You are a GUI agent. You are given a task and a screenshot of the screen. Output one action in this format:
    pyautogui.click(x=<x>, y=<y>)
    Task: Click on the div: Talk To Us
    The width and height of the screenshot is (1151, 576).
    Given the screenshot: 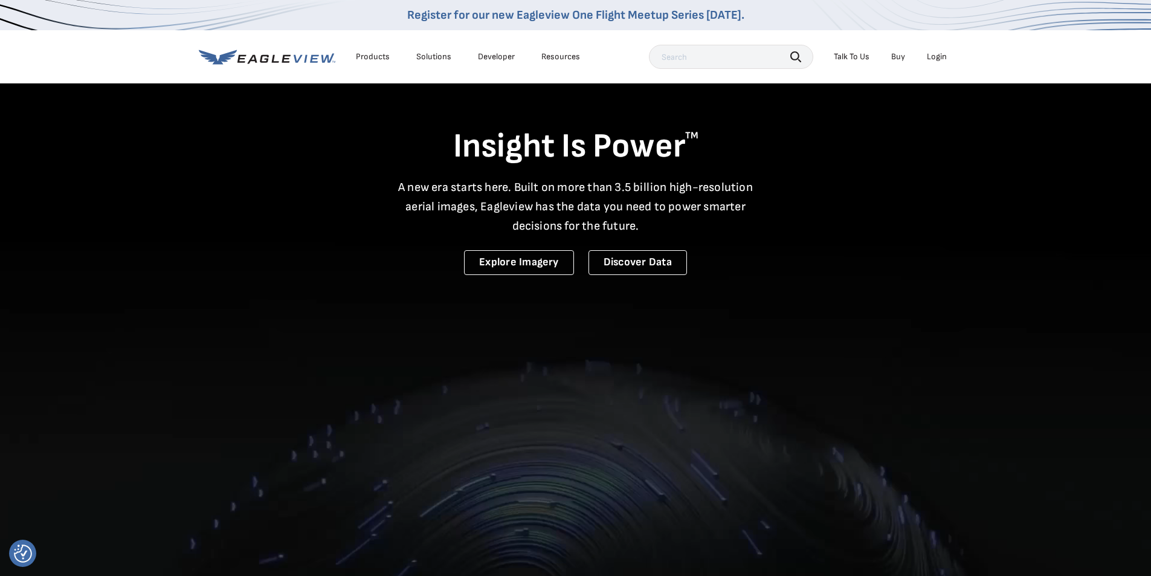 What is the action you would take?
    pyautogui.click(x=851, y=57)
    